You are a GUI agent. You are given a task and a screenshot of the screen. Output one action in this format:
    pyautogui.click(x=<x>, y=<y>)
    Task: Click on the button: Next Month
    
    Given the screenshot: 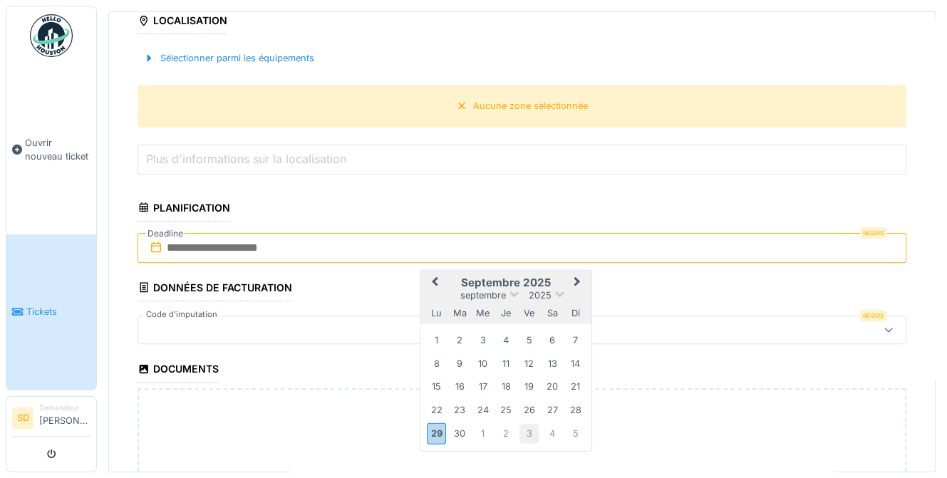 What is the action you would take?
    pyautogui.click(x=578, y=283)
    